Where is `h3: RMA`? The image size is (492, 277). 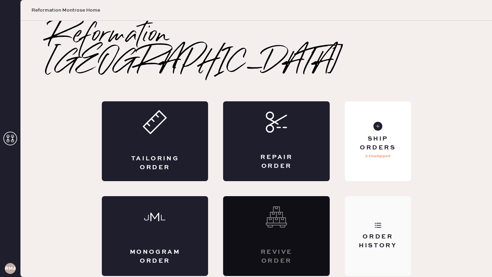
h3: RMA is located at coordinates (10, 269).